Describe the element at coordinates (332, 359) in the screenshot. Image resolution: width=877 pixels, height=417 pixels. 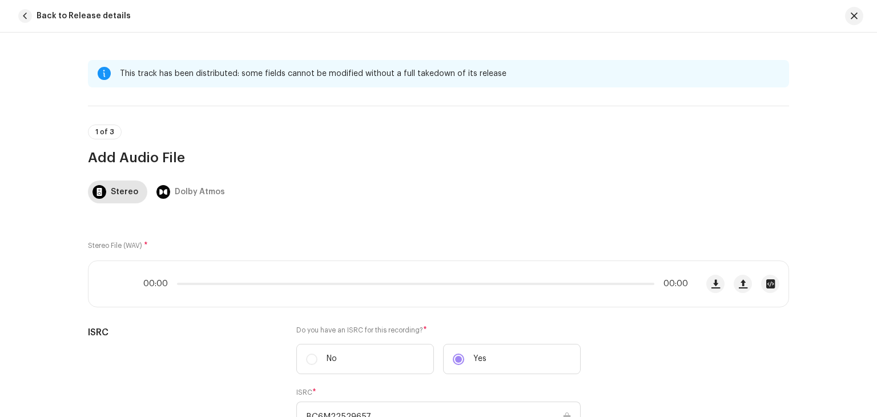
I see `p: No` at that location.